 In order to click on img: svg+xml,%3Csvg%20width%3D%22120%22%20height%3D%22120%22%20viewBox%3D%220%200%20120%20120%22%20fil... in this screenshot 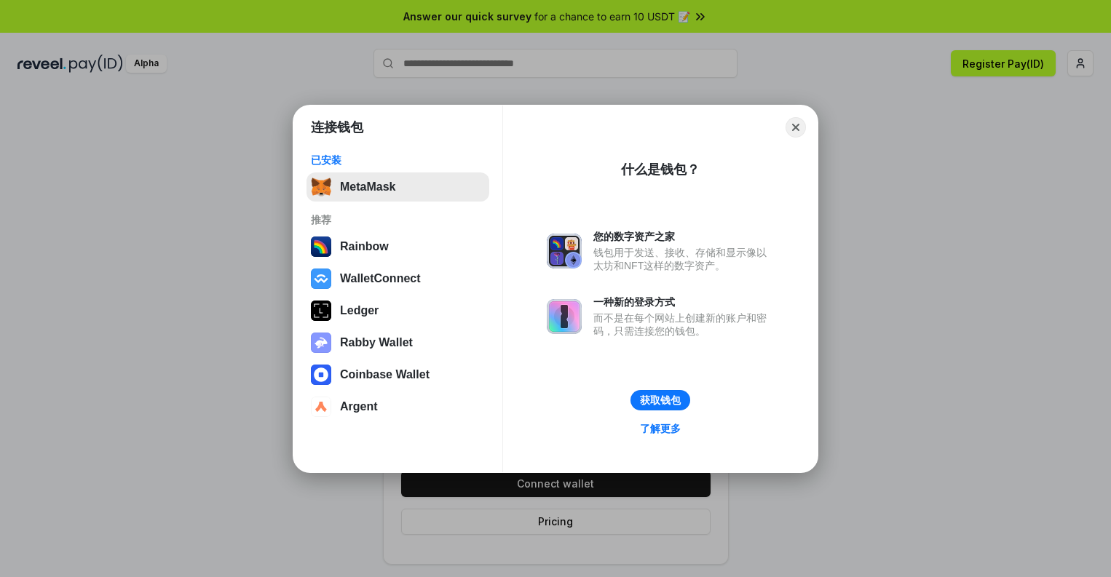, I will do `click(321, 247)`.